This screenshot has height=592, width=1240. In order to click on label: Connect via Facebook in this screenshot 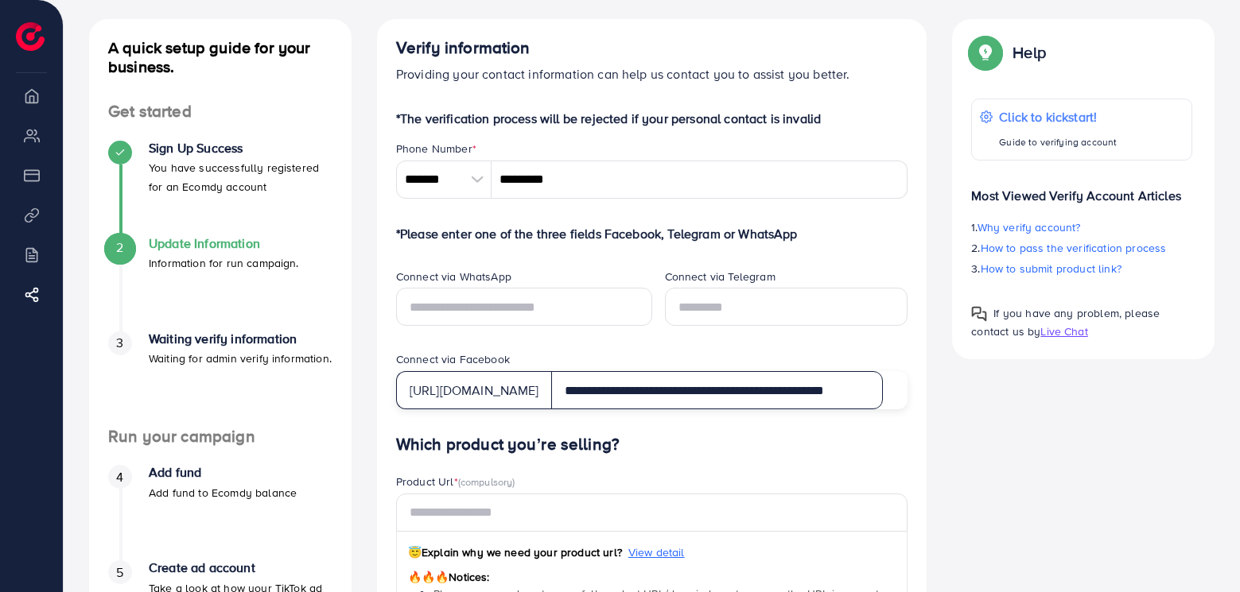, I will do `click(453, 359)`.